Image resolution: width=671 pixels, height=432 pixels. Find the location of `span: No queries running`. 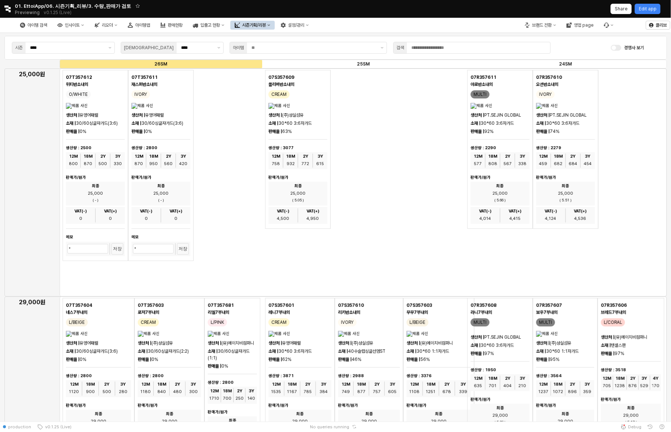

span: No queries running is located at coordinates (329, 427).